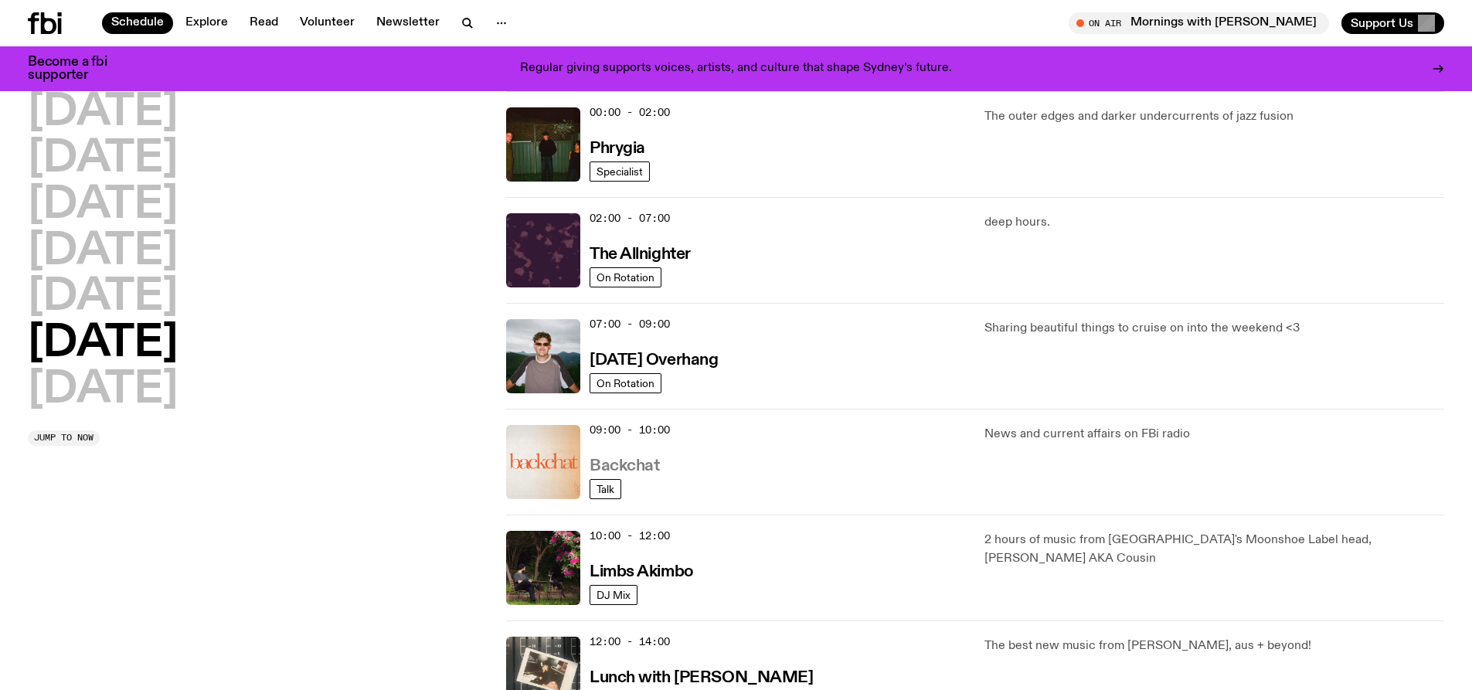 The image size is (1472, 690). What do you see at coordinates (613, 595) in the screenshot?
I see `a: DJ Mix` at bounding box center [613, 595].